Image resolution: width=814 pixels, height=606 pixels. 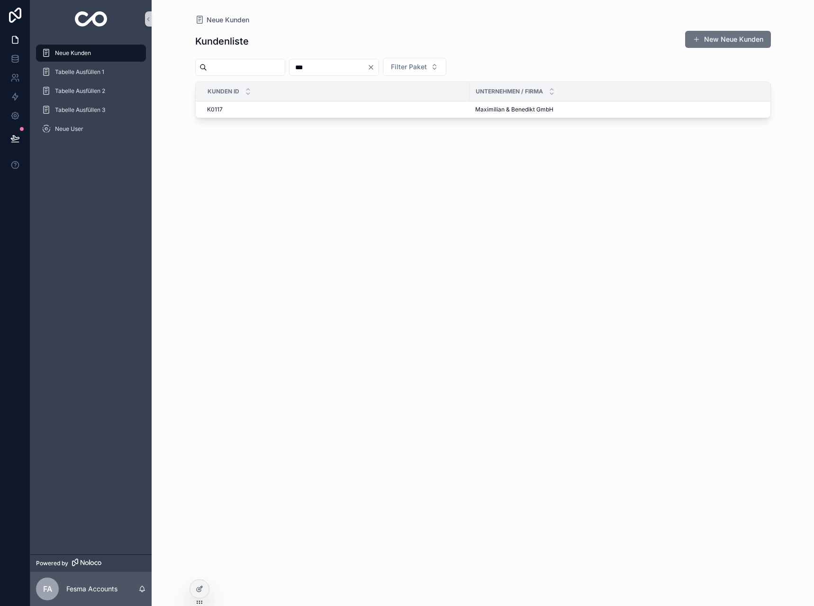 What do you see at coordinates (80, 72) in the screenshot?
I see `span: Tabelle Ausfüllen 1` at bounding box center [80, 72].